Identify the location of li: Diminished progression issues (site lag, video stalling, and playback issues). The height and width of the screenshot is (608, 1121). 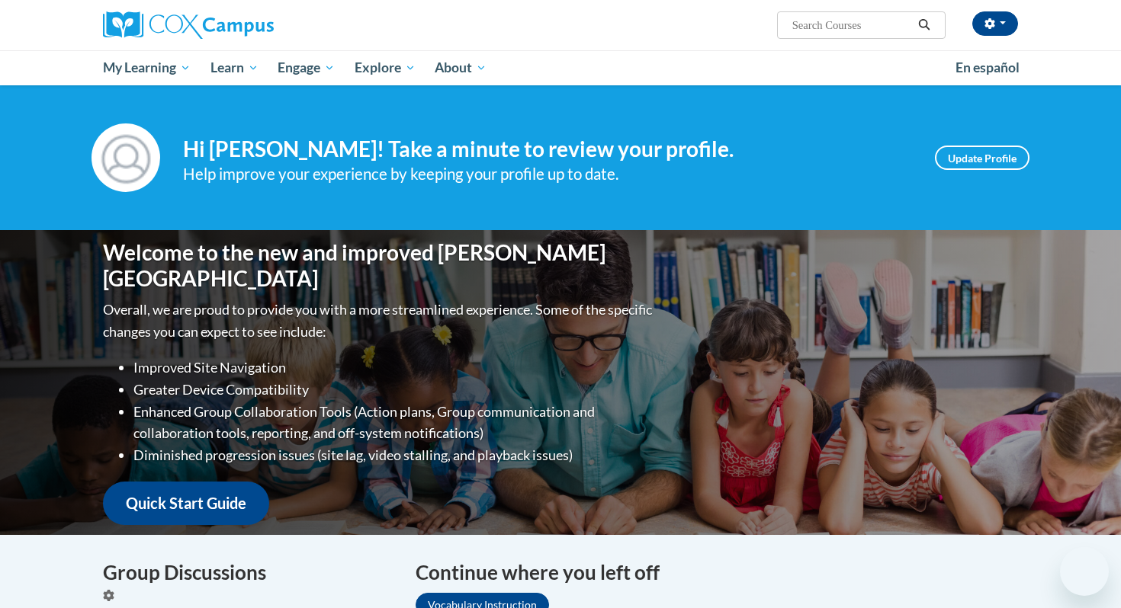
(394, 455).